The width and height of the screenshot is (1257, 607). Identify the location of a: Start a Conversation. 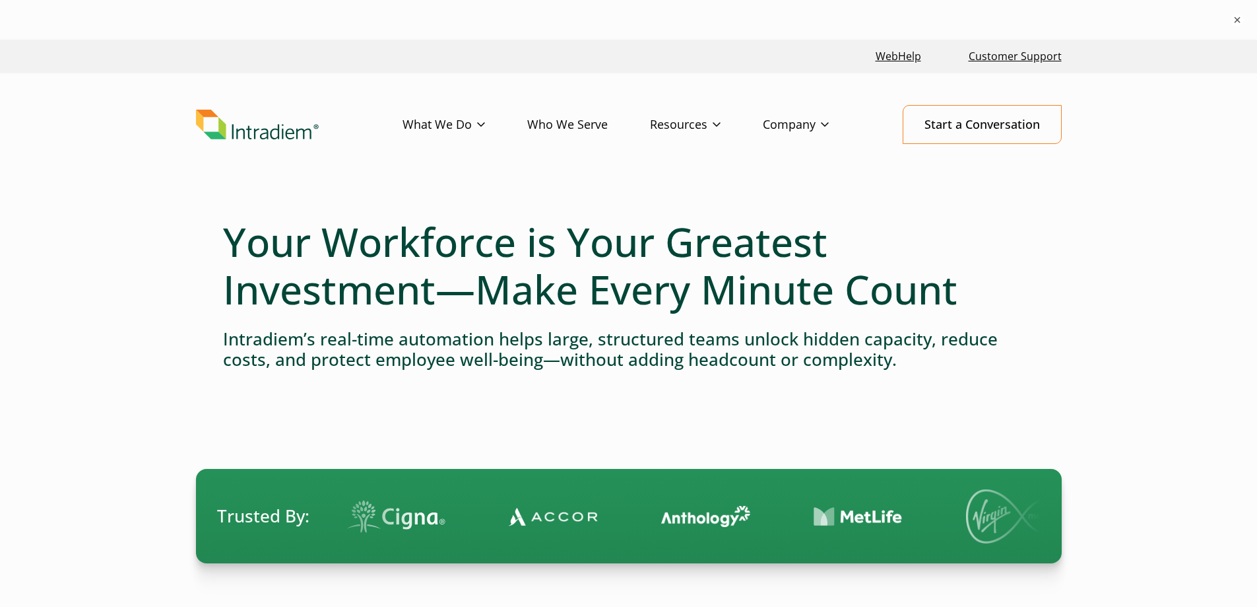
(982, 124).